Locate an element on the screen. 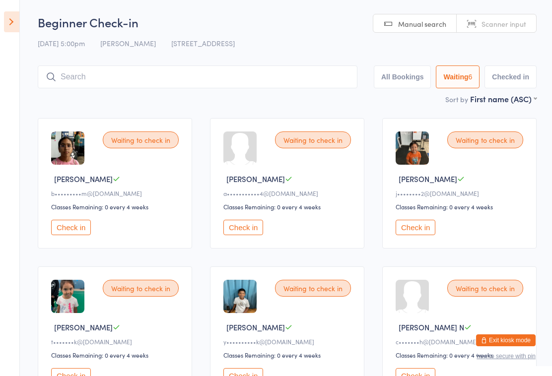  span: Manual search is located at coordinates (422, 24).